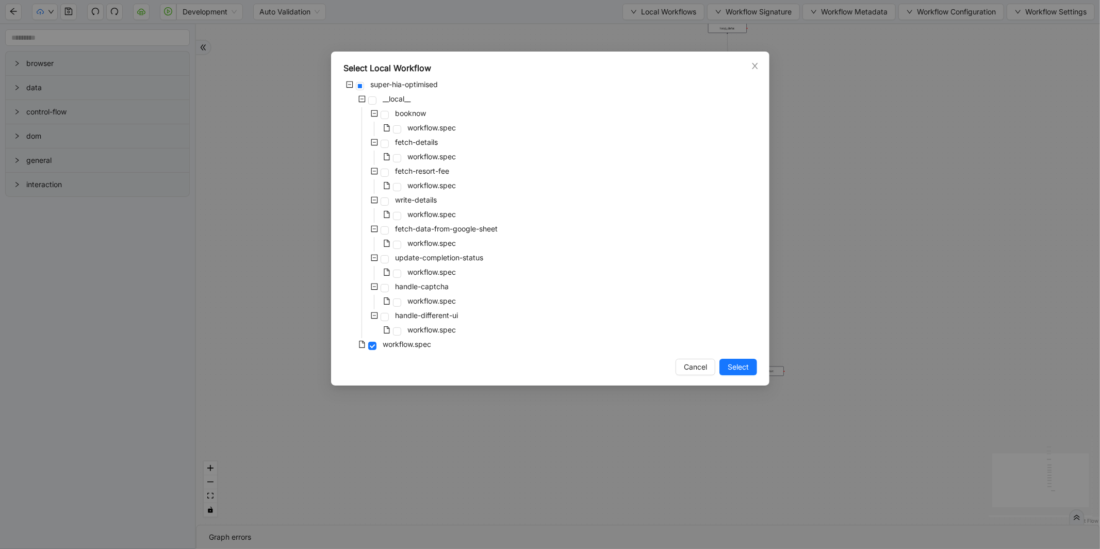 Image resolution: width=1100 pixels, height=549 pixels. I want to click on span: booknow, so click(411, 113).